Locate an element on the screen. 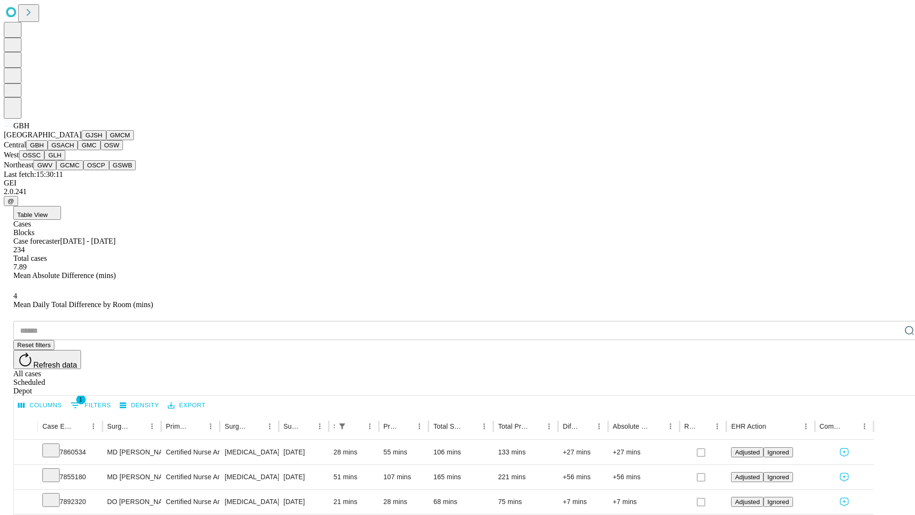  button: GMC is located at coordinates (89, 145).